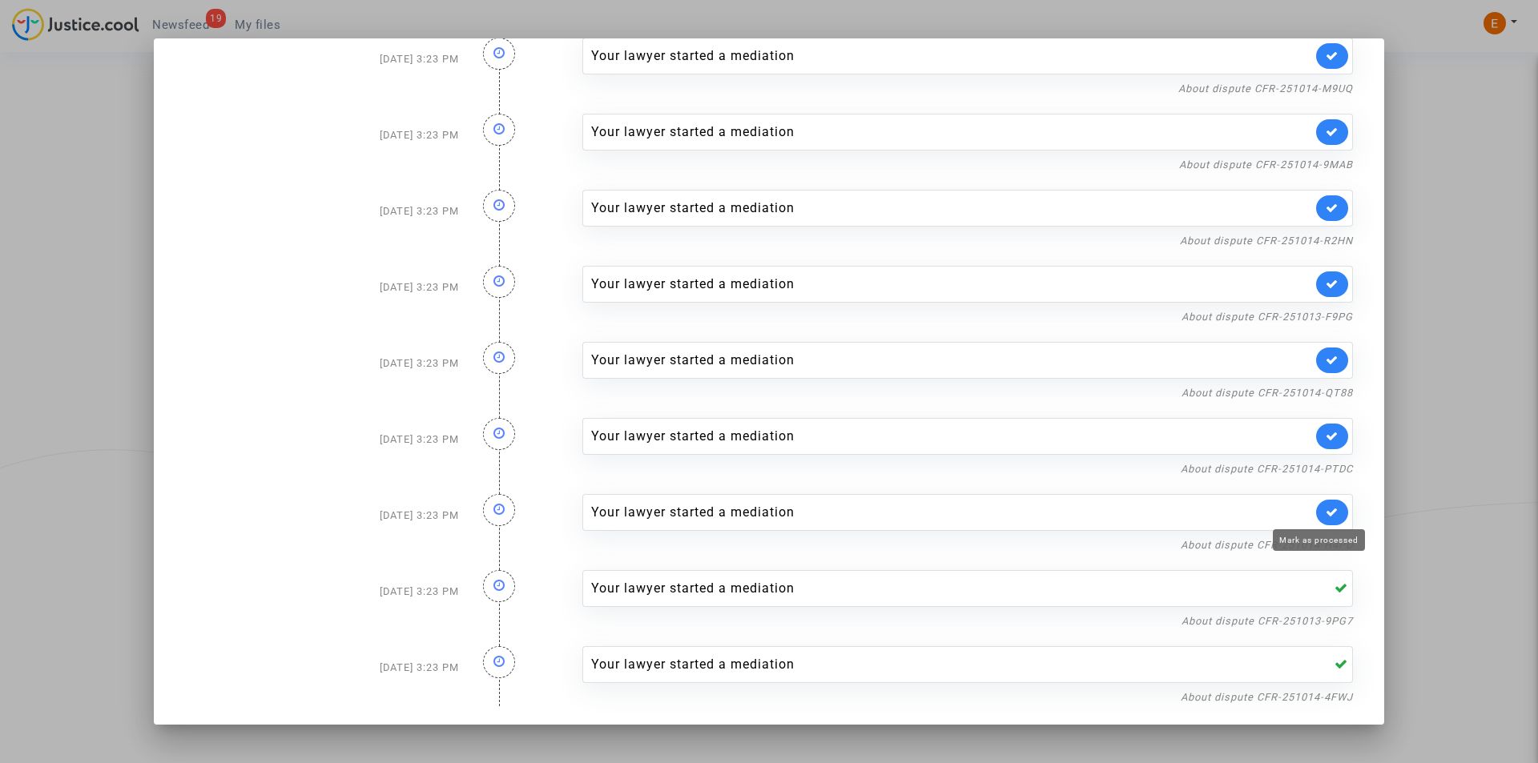 This screenshot has width=1538, height=763. Describe the element at coordinates (1265, 88) in the screenshot. I see `a: About dispute CFR-251014-M9UQ` at that location.